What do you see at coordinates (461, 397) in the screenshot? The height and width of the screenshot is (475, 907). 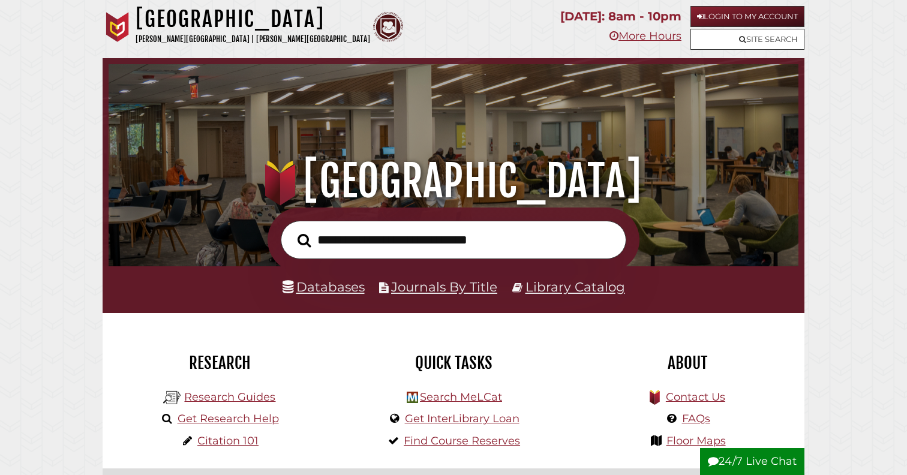 I see `a: Search MeLCat` at bounding box center [461, 397].